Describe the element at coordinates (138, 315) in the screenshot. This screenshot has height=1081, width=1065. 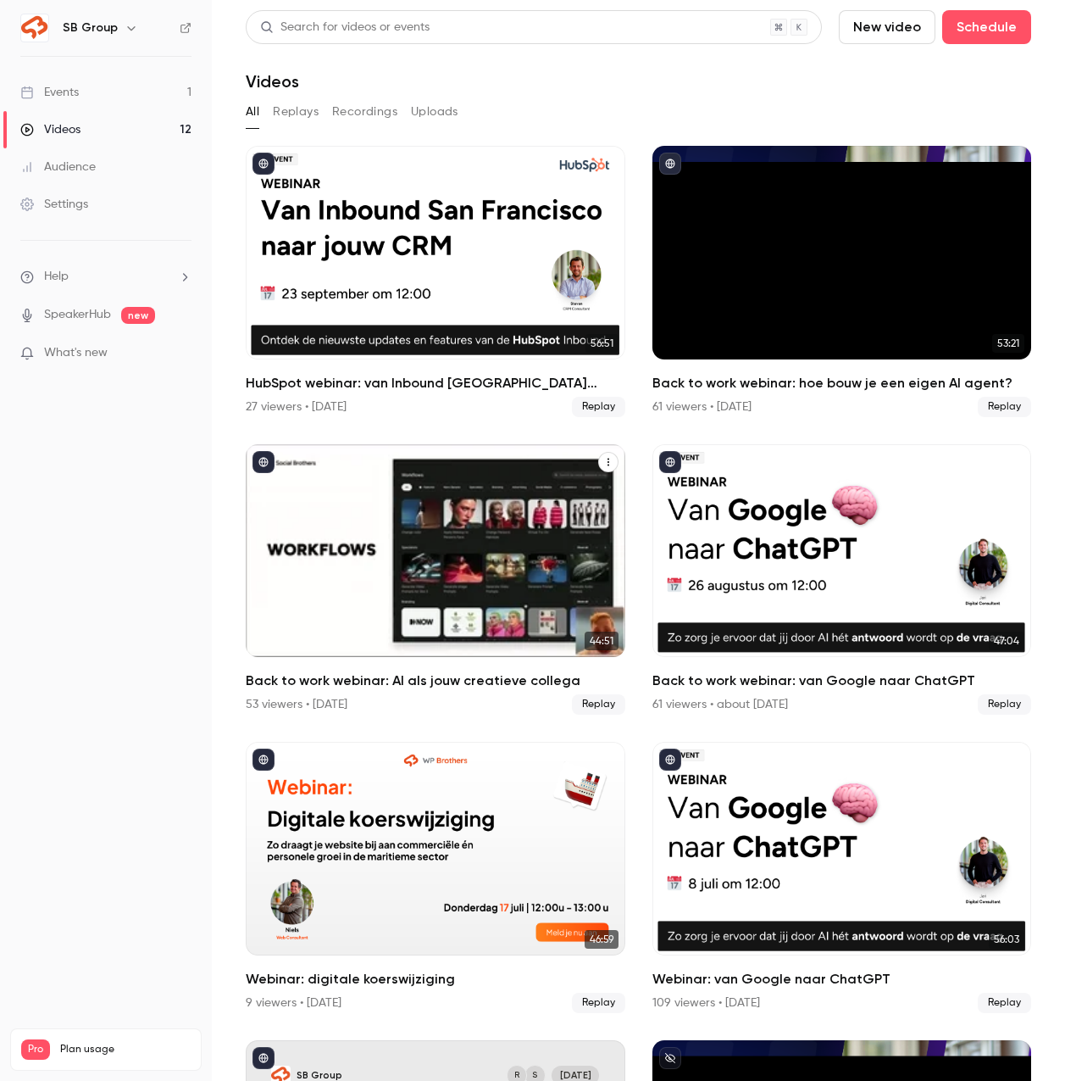
I see `span: new` at that location.